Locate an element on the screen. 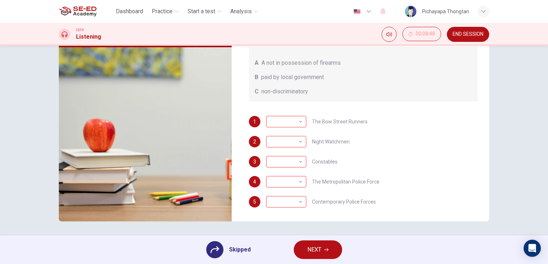 The width and height of the screenshot is (548, 264). div: Hide is located at coordinates (421, 34).